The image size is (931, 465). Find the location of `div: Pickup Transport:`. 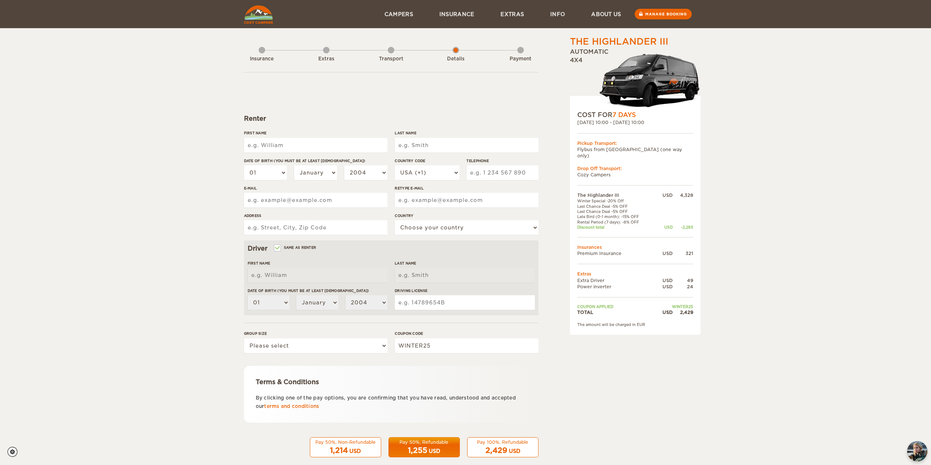

div: Pickup Transport: is located at coordinates (635, 143).